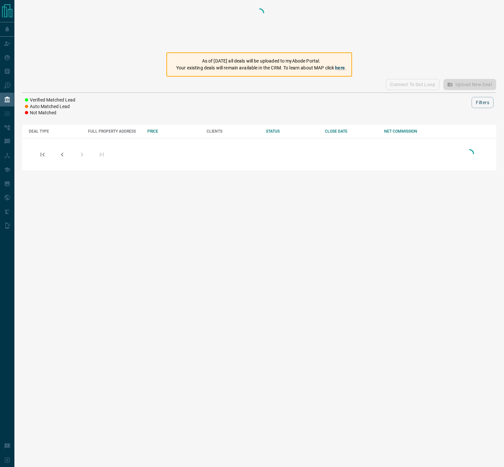 The height and width of the screenshot is (467, 504). What do you see at coordinates (174, 131) in the screenshot?
I see `div: PRICE` at bounding box center [174, 131].